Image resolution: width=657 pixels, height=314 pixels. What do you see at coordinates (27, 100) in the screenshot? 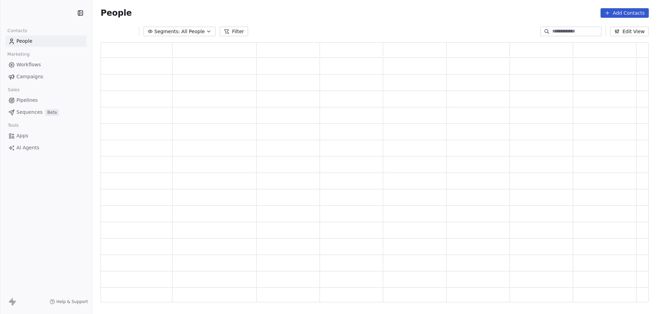
I see `span: Pipelines` at bounding box center [27, 100].